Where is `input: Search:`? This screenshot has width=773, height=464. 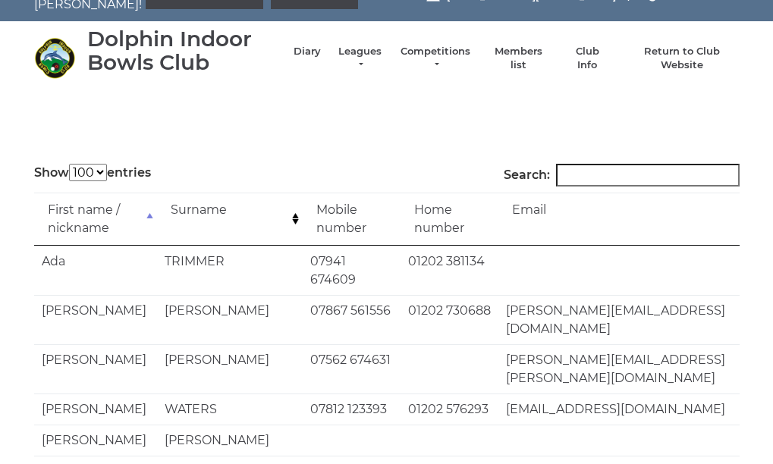
input: Search: is located at coordinates (648, 175).